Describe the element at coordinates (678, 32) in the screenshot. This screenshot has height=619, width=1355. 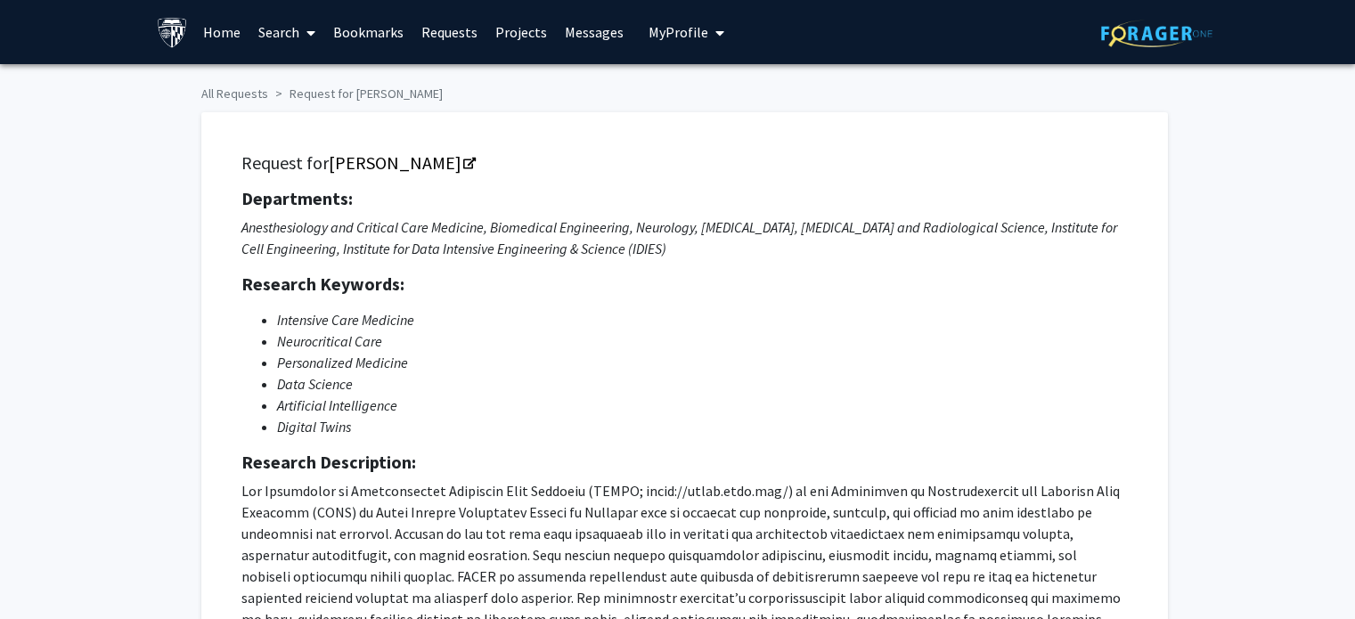
I see `span: My Profile` at that location.